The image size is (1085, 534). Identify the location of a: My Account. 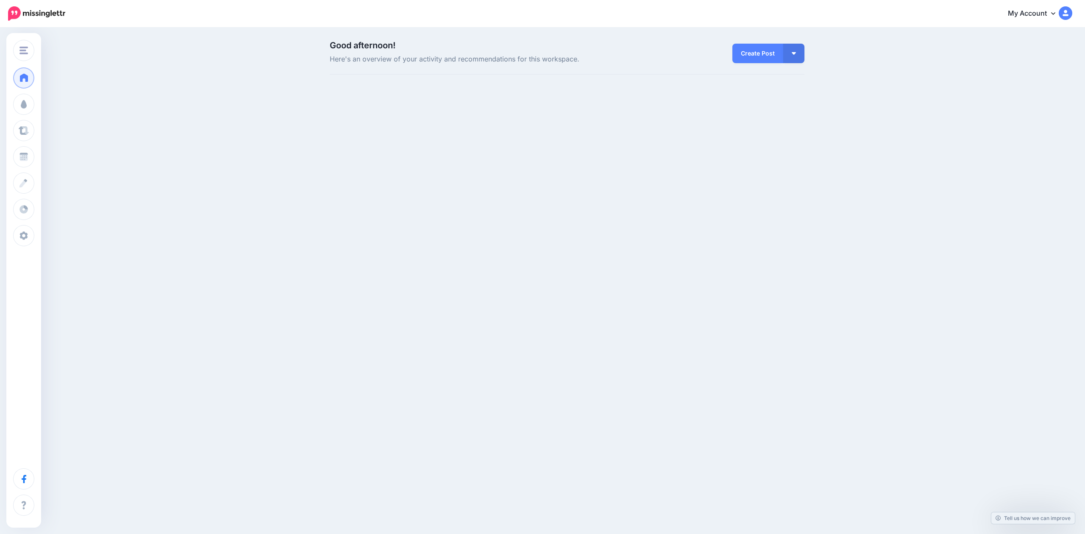
(1036, 14).